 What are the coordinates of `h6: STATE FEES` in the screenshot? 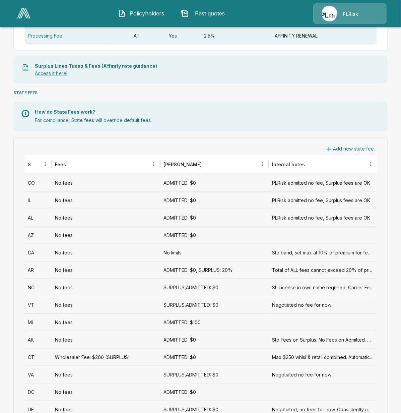 It's located at (25, 92).